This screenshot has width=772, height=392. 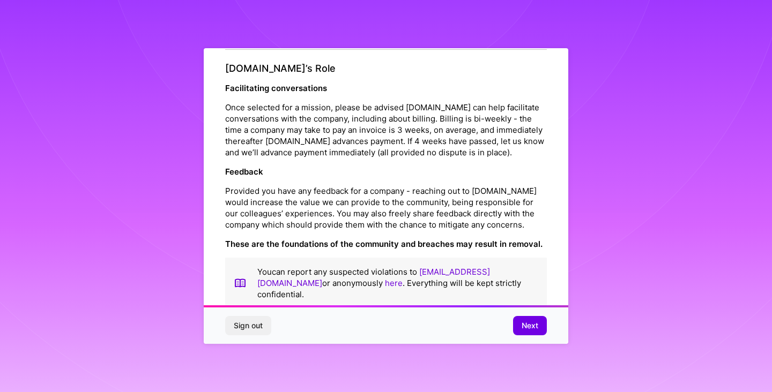 I want to click on strong: Feedback, so click(x=244, y=172).